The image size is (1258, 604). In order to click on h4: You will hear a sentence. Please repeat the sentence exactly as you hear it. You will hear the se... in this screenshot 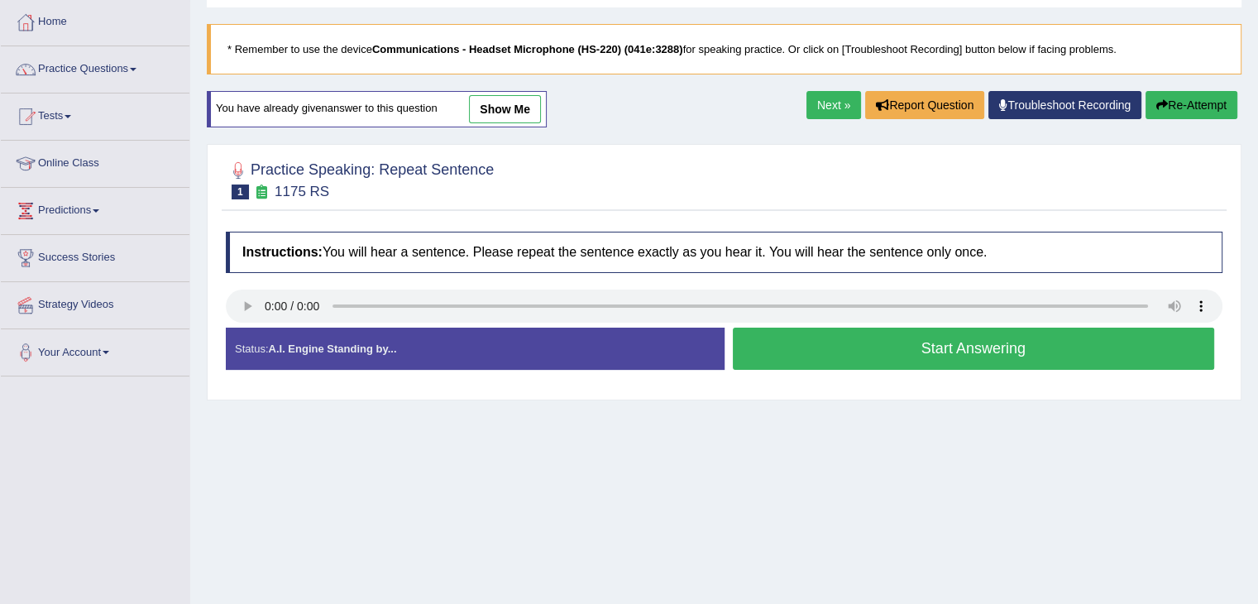, I will do `click(723, 252)`.